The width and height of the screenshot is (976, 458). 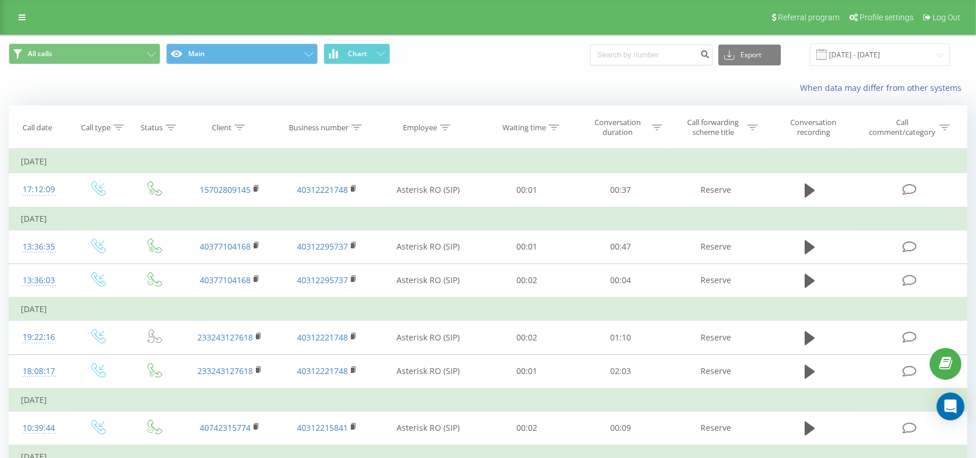 I want to click on div: Employee, so click(x=420, y=127).